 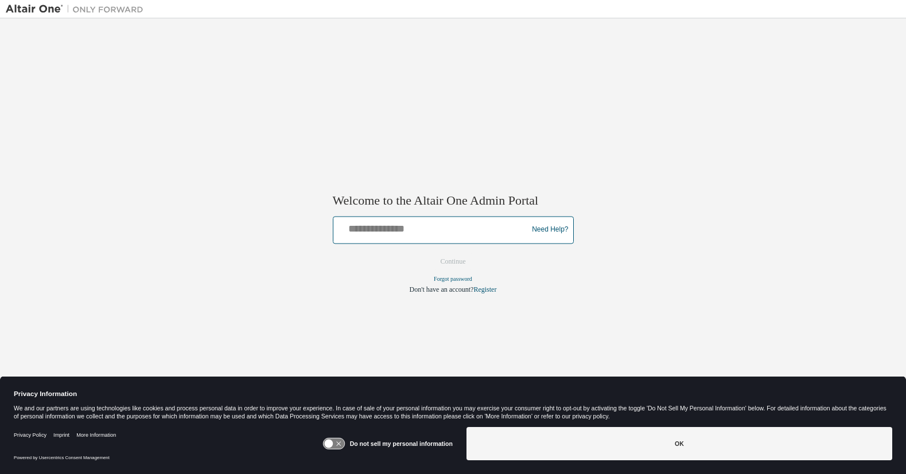 What do you see at coordinates (550, 230) in the screenshot?
I see `a: Need Help?` at bounding box center [550, 230].